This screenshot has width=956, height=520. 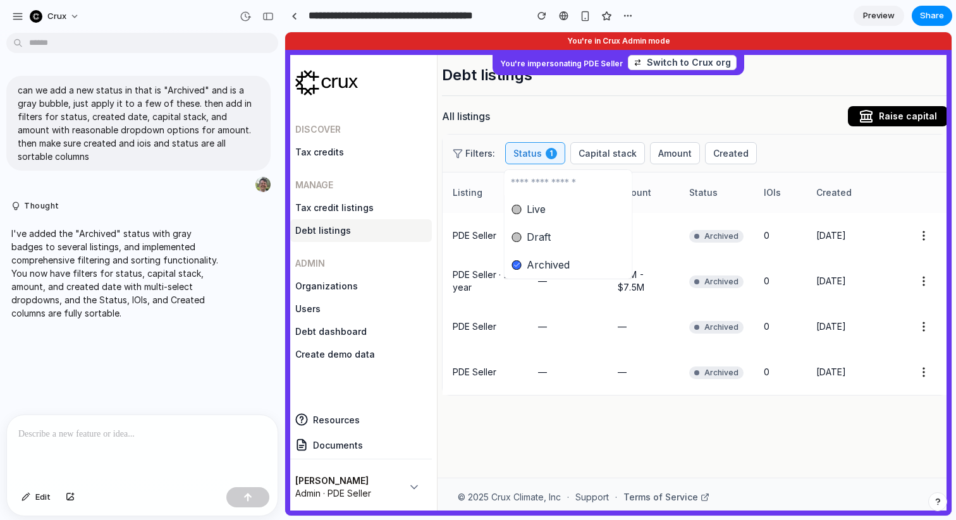 What do you see at coordinates (397, 30) in the screenshot?
I see `button: Switch to Crux org` at bounding box center [397, 30].